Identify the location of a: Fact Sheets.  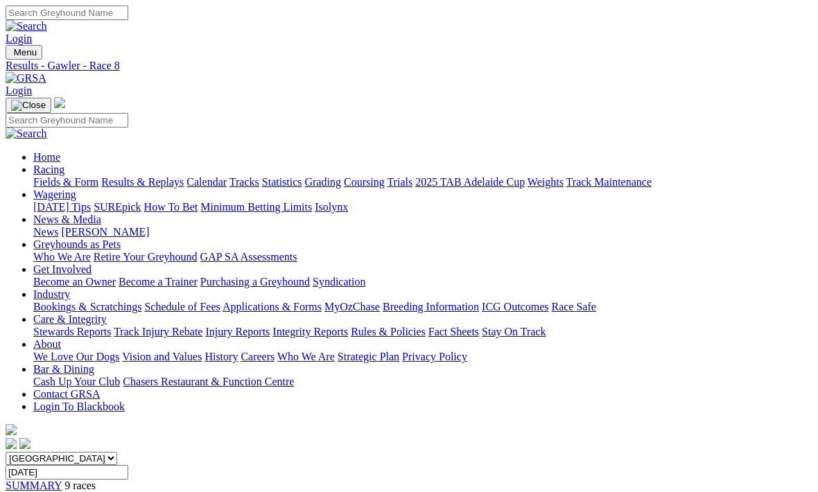
(453, 331).